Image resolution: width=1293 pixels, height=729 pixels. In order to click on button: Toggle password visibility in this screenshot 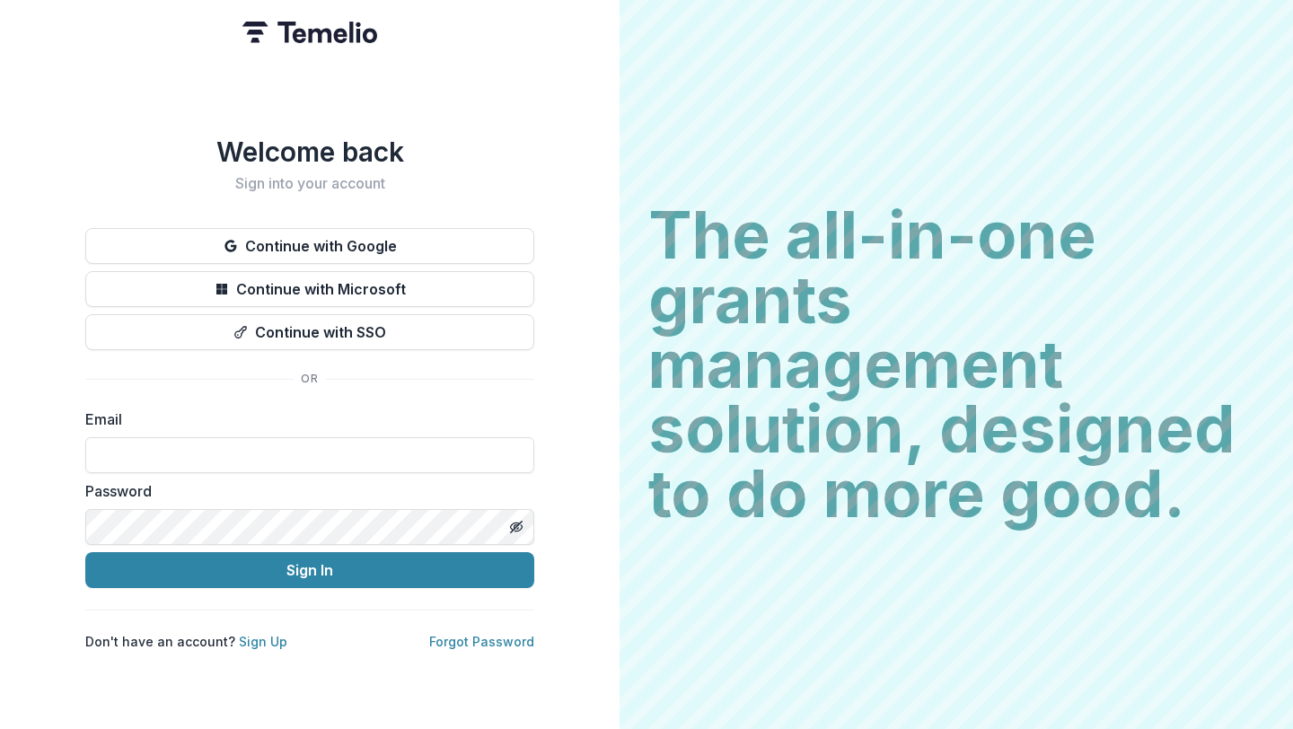, I will do `click(516, 527)`.